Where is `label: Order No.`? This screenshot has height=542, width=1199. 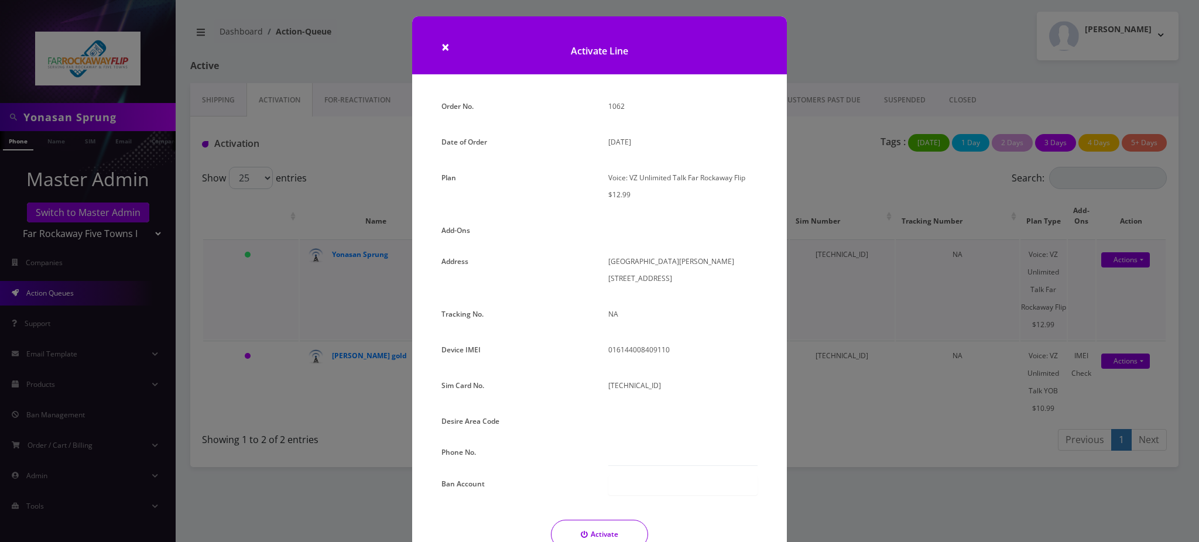
label: Order No. is located at coordinates (457, 106).